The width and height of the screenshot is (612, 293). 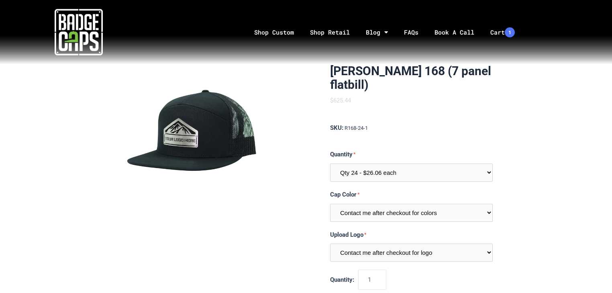 I want to click on a: Shop Custom, so click(x=274, y=32).